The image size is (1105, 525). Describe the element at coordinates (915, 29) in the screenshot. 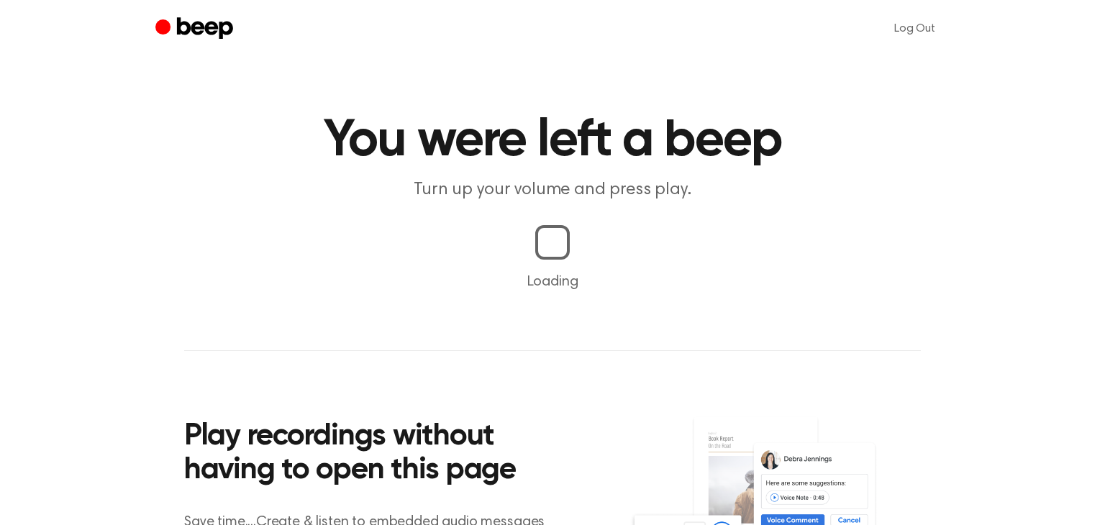

I see `a: Log Out` at that location.